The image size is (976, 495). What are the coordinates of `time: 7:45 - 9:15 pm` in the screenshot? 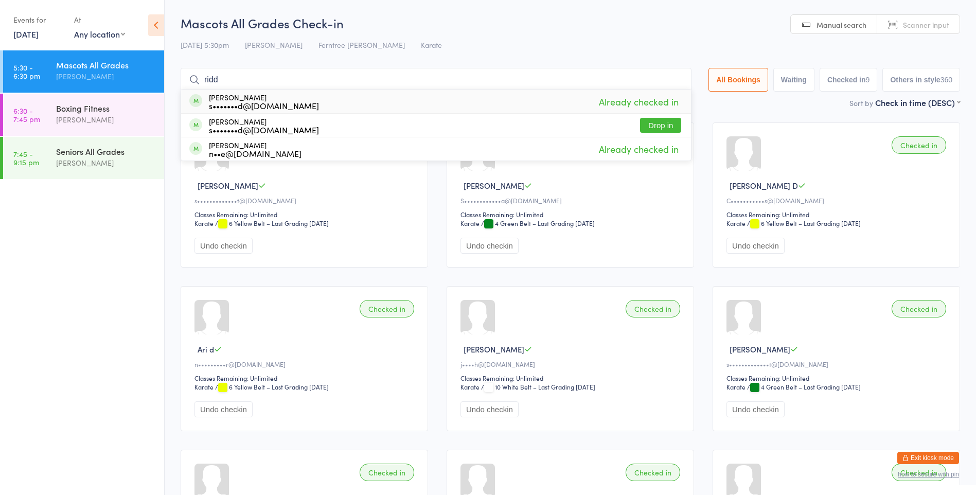 It's located at (26, 158).